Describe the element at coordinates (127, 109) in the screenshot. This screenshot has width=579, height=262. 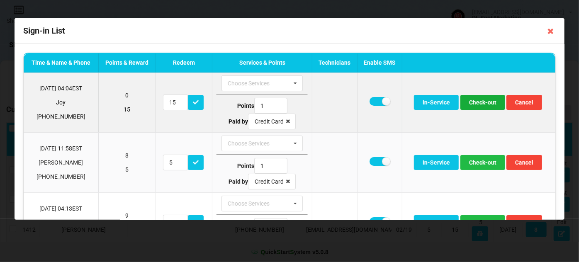
I see `p: 15` at that location.